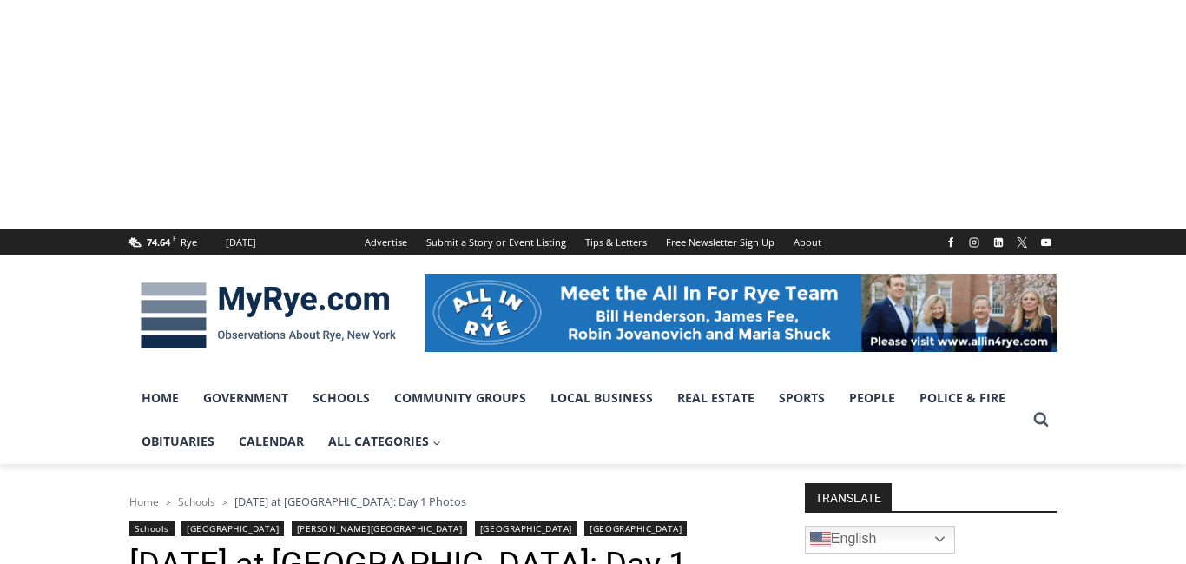  I want to click on a: Sports, so click(802, 398).